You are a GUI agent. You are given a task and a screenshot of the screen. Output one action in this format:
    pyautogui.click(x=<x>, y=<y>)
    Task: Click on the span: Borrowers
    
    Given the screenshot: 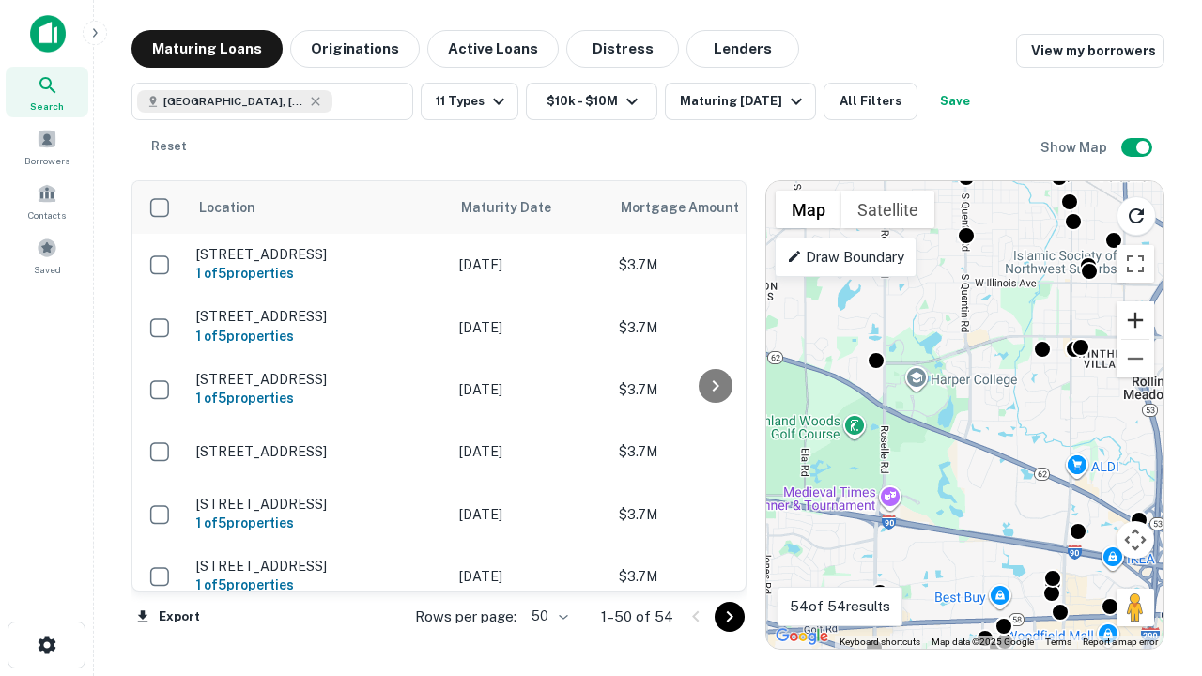 What is the action you would take?
    pyautogui.click(x=47, y=161)
    